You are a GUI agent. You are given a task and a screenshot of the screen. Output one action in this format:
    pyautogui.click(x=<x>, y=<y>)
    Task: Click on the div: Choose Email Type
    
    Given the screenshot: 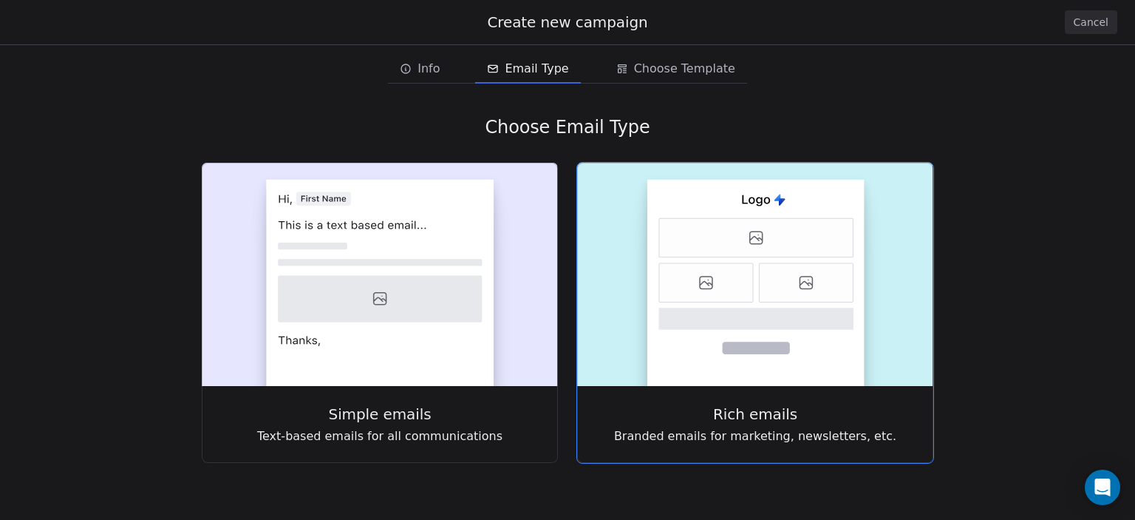 What is the action you would take?
    pyautogui.click(x=568, y=127)
    